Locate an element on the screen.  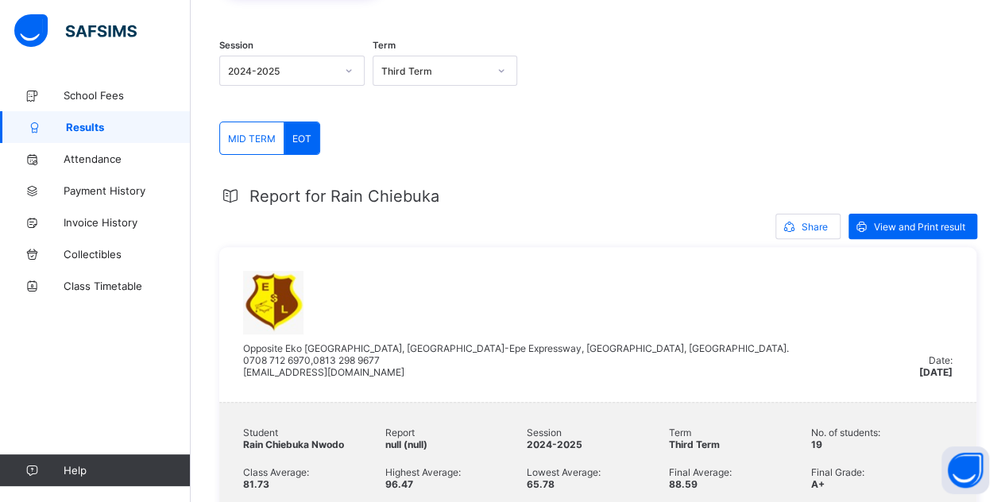
span: 2024-2025 is located at coordinates (554, 444).